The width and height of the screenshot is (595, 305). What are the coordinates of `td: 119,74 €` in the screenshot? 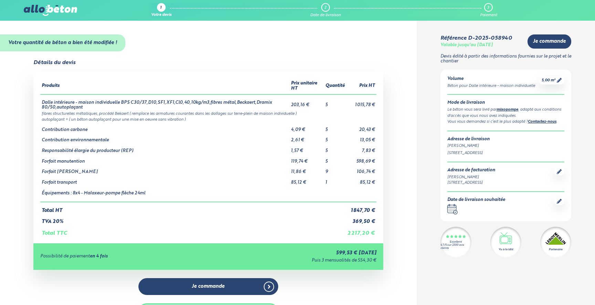 It's located at (307, 159).